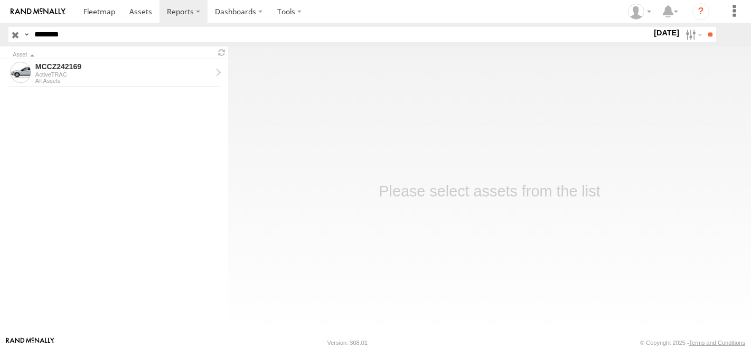 The height and width of the screenshot is (348, 751). I want to click on div: © Copyright 2025 -, so click(692, 343).